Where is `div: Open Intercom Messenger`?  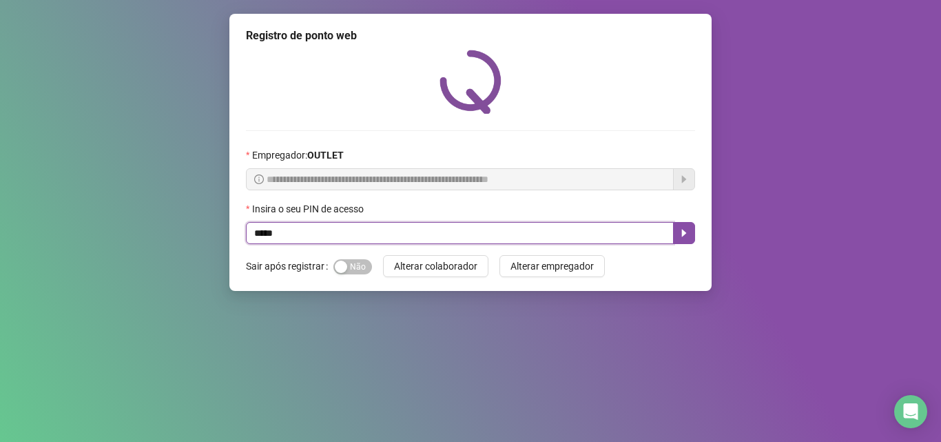 div: Open Intercom Messenger is located at coordinates (911, 411).